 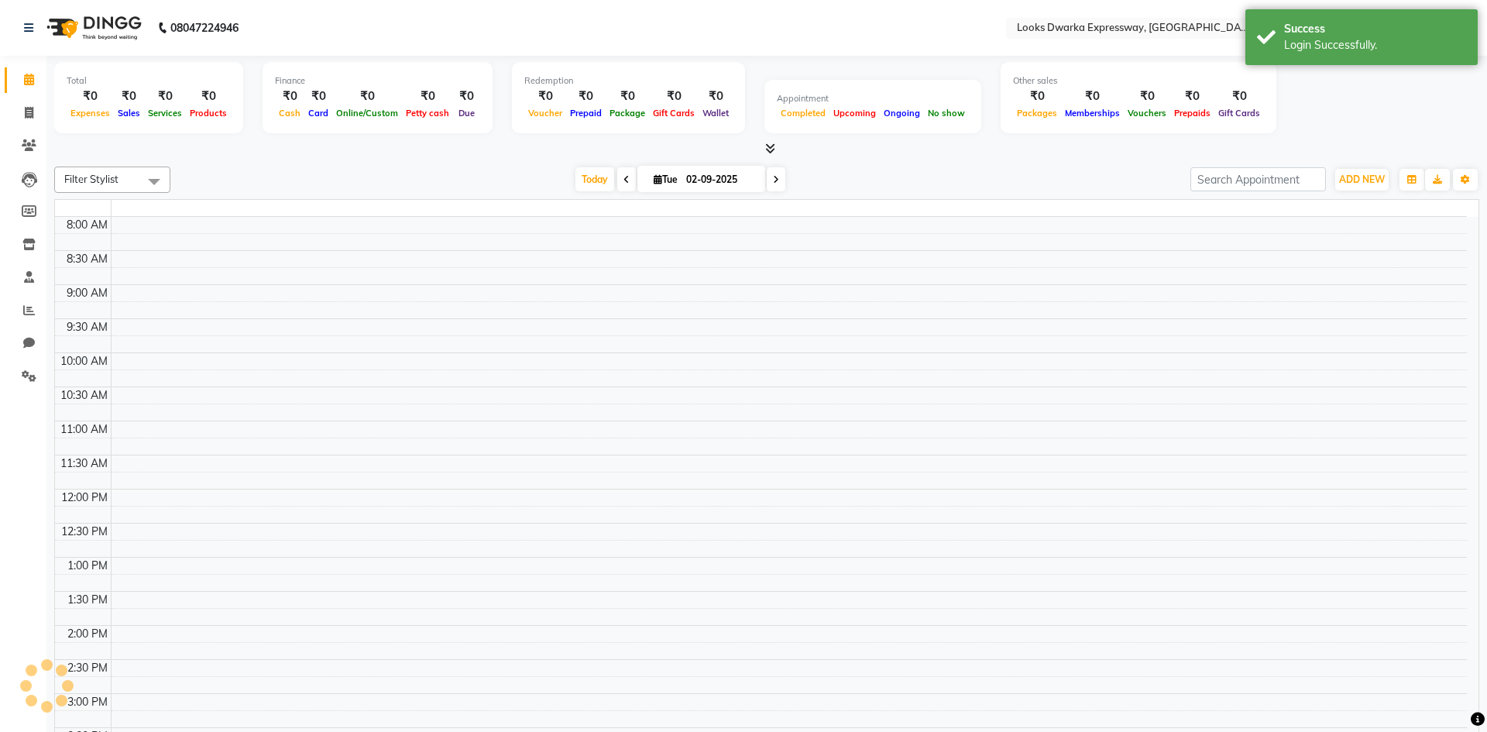 I want to click on span: Today, so click(x=595, y=179).